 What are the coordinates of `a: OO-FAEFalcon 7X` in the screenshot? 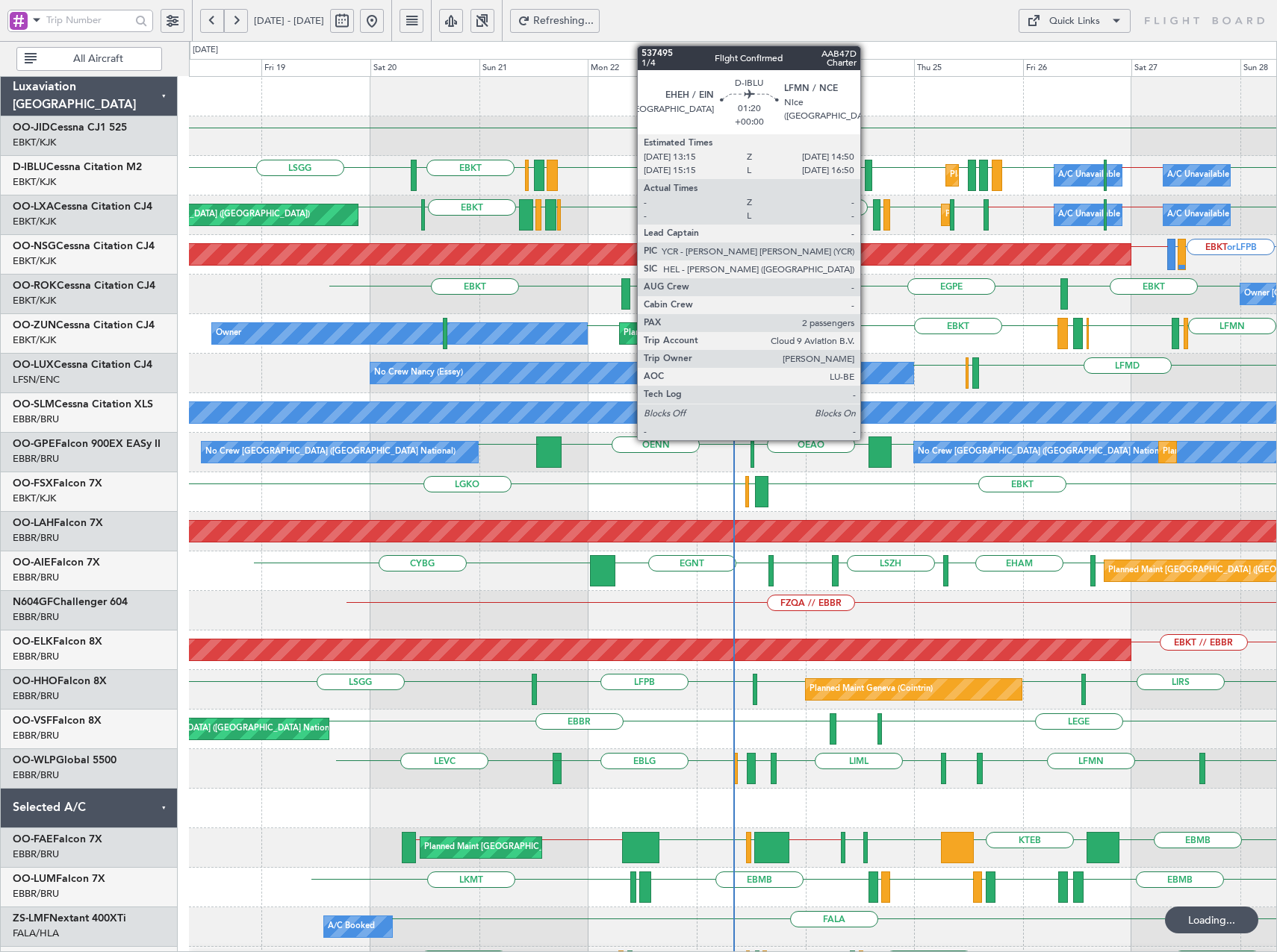 It's located at (58, 840).